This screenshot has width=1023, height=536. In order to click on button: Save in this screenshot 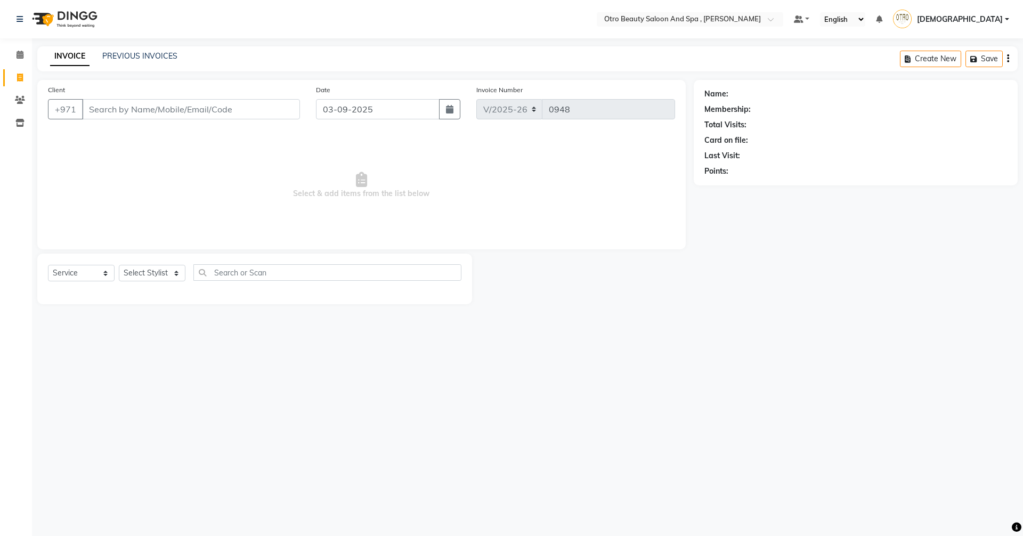, I will do `click(985, 59)`.